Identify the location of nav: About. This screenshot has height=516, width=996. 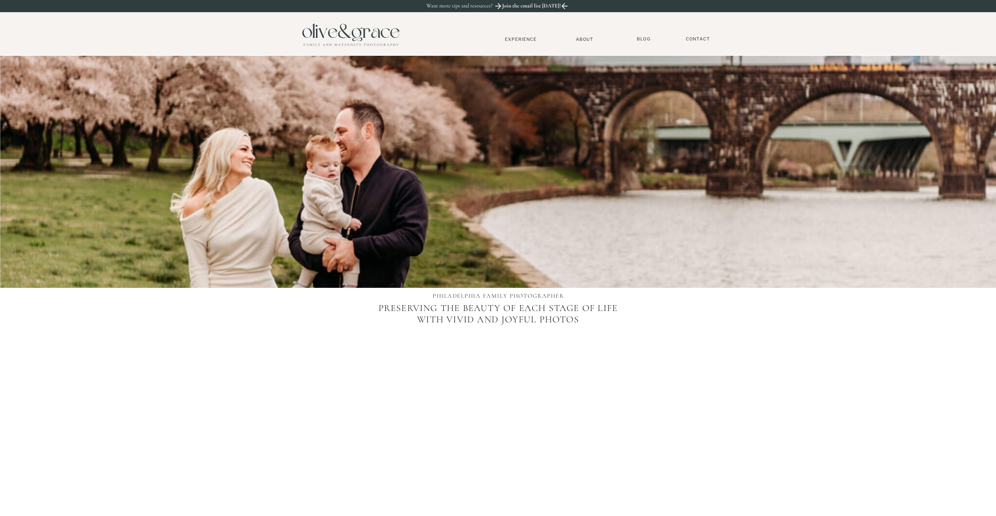
(584, 39).